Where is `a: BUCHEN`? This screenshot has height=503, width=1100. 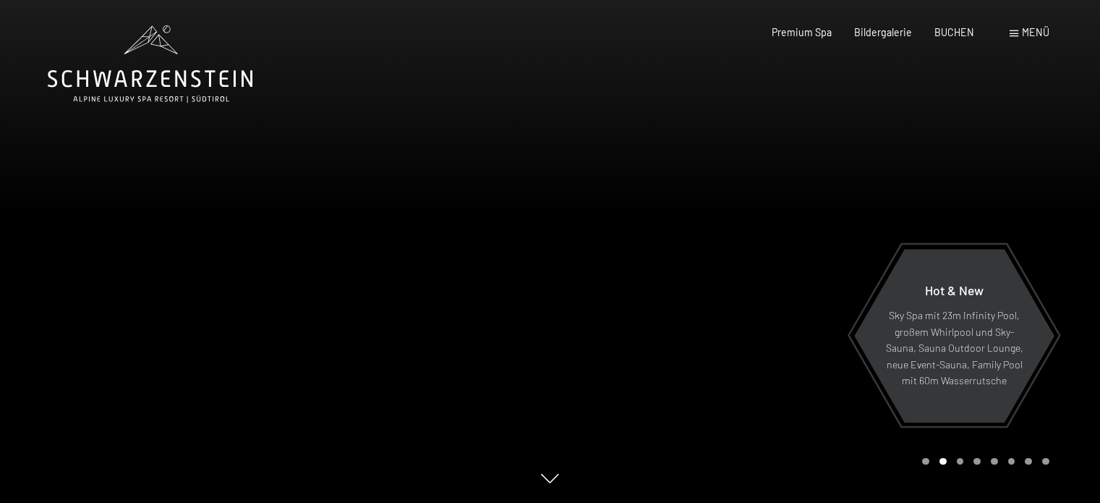 a: BUCHEN is located at coordinates (954, 32).